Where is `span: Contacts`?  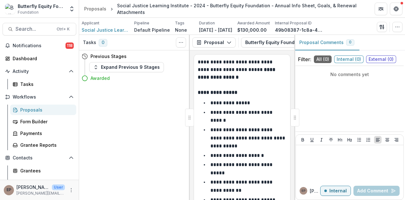 span: Contacts is located at coordinates (39, 157).